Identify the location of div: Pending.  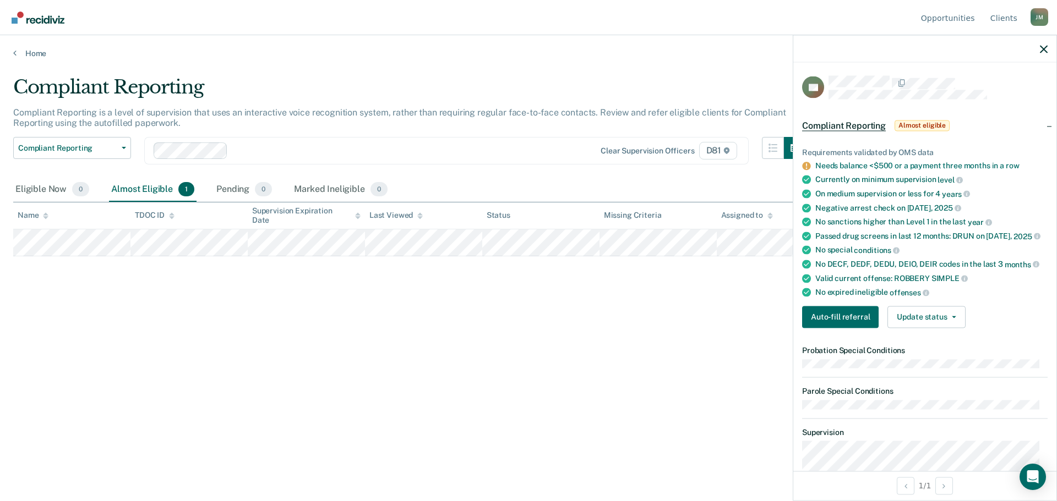
(244, 190).